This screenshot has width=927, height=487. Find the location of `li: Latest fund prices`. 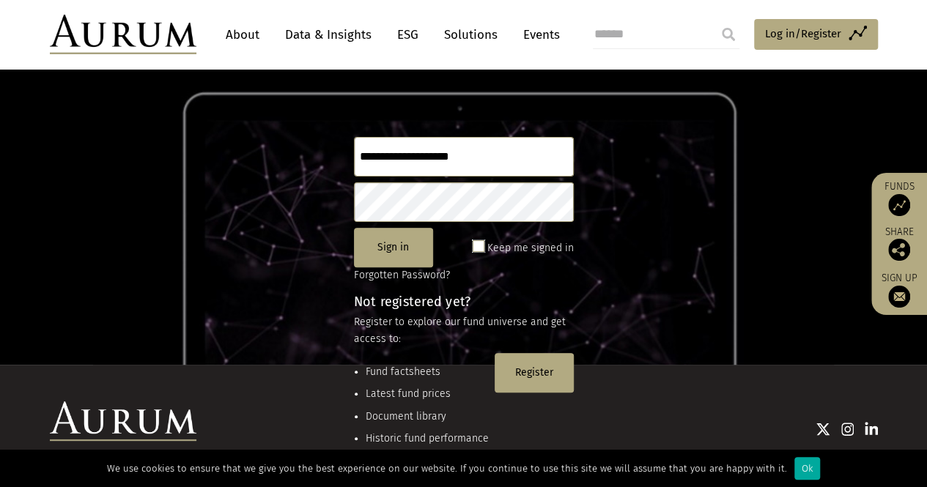

li: Latest fund prices is located at coordinates (427, 394).